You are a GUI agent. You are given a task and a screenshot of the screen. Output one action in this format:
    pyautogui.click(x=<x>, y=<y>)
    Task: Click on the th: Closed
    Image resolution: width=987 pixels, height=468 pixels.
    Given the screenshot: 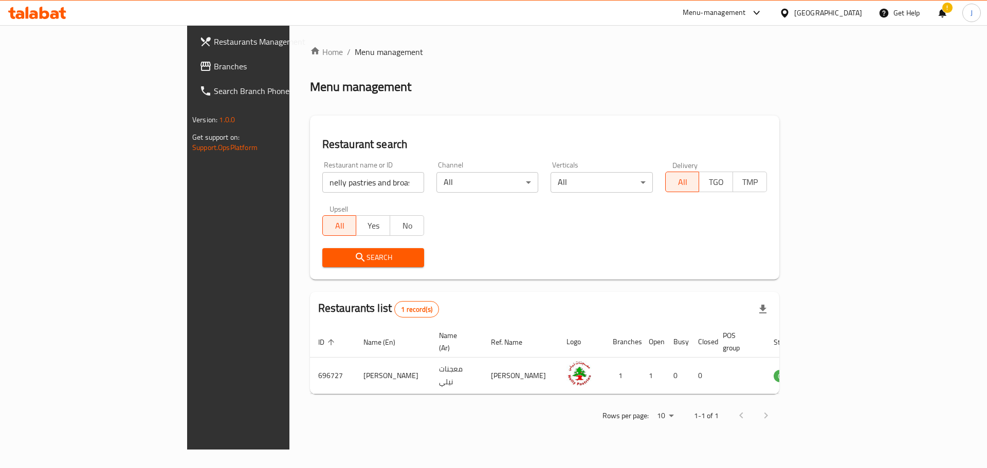 What is the action you would take?
    pyautogui.click(x=702, y=342)
    